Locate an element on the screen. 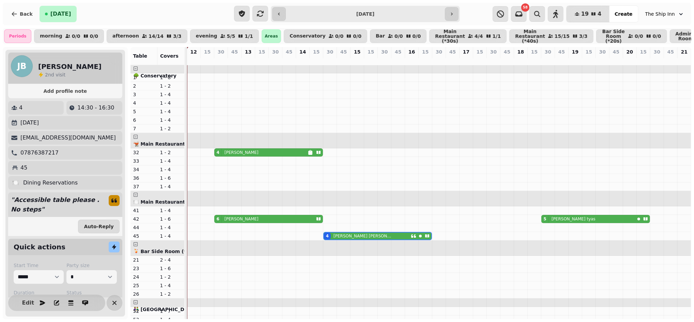  button: Conservatory0/00/0 is located at coordinates (325, 36).